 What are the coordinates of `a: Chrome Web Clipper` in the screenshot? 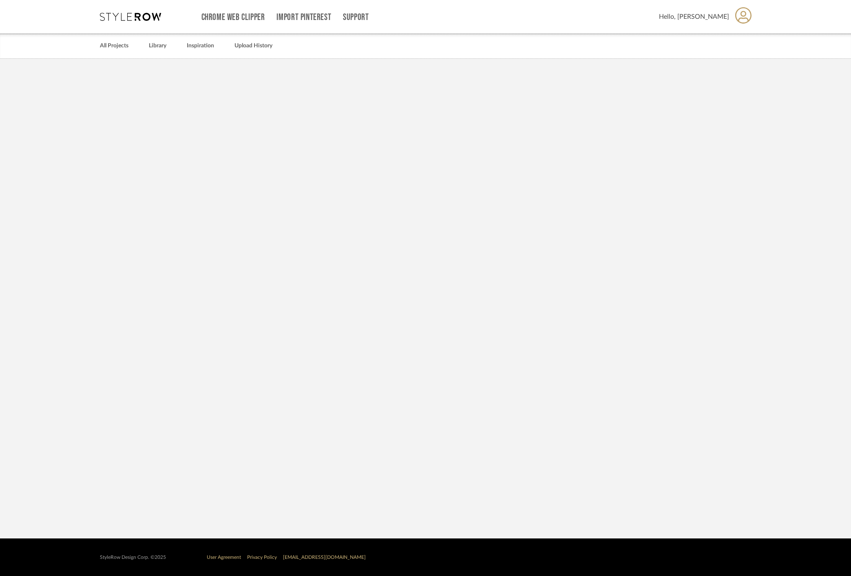 It's located at (233, 17).